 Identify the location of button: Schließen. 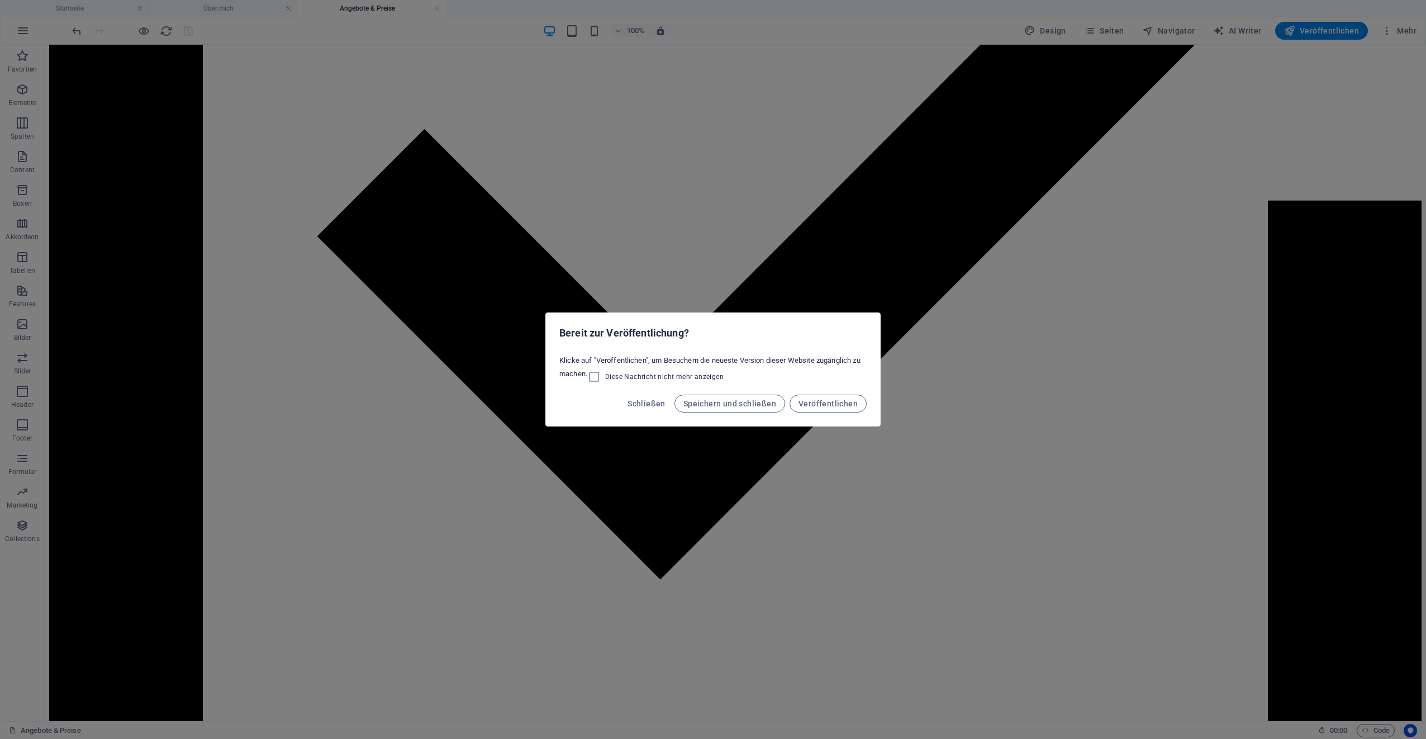
(647, 403).